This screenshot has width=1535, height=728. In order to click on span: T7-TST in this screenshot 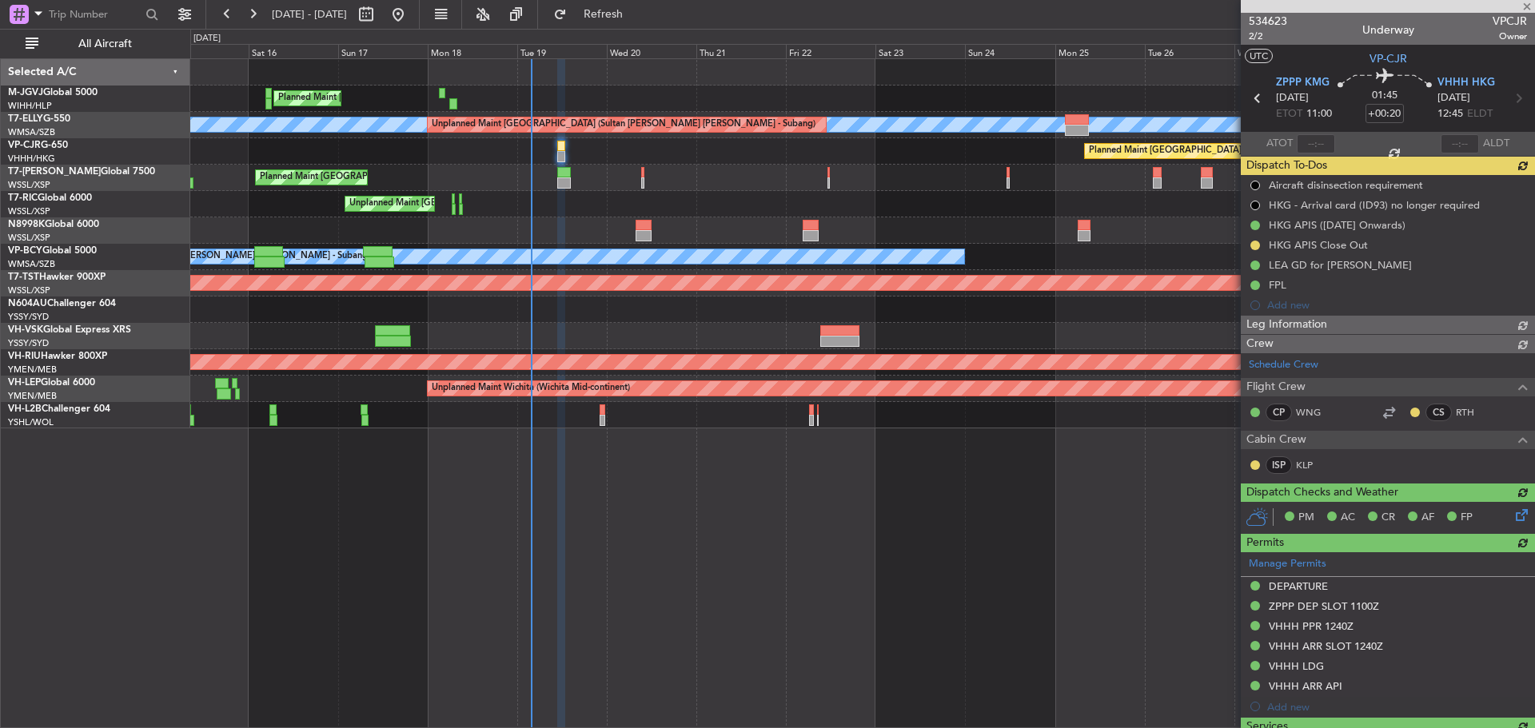, I will do `click(23, 277)`.